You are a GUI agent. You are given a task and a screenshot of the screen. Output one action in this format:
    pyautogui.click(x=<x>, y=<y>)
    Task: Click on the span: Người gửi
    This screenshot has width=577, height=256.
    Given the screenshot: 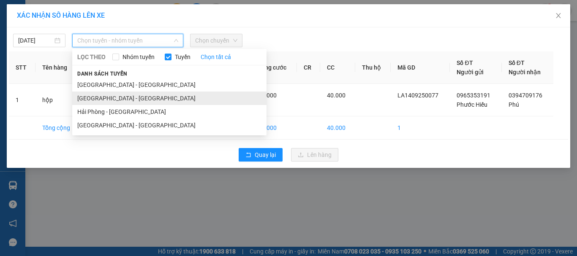 What is the action you would take?
    pyautogui.click(x=470, y=72)
    